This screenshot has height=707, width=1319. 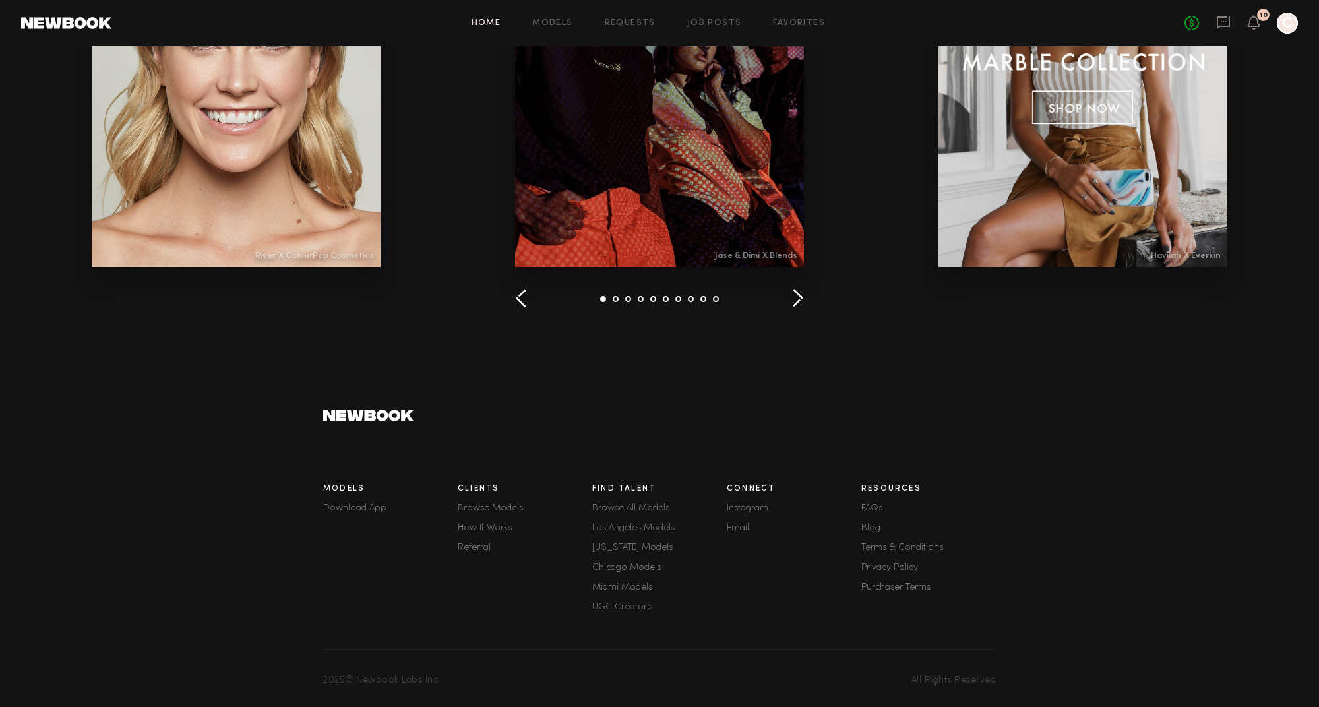 What do you see at coordinates (391, 489) in the screenshot?
I see `h3: Models` at bounding box center [391, 489].